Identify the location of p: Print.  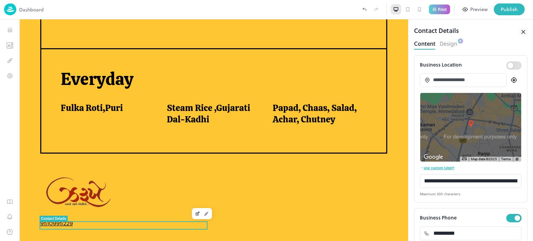
(442, 9).